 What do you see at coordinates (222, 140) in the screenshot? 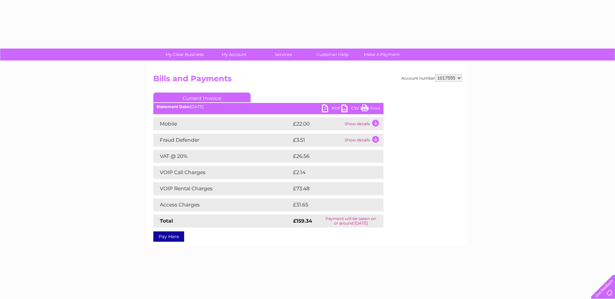
I see `td: Fraud Defender` at bounding box center [222, 140].